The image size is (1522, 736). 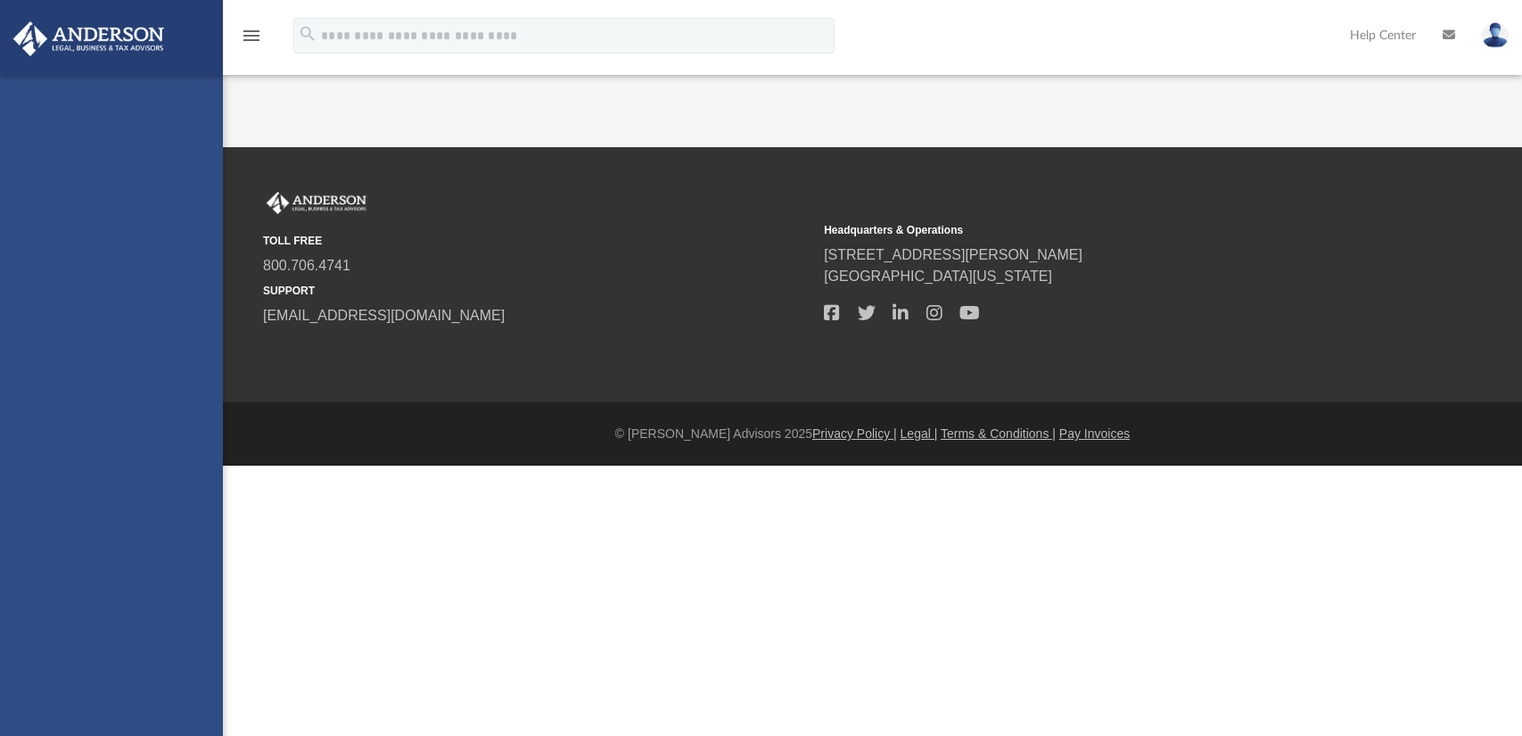 I want to click on small: Headquarters & Operations, so click(x=1098, y=230).